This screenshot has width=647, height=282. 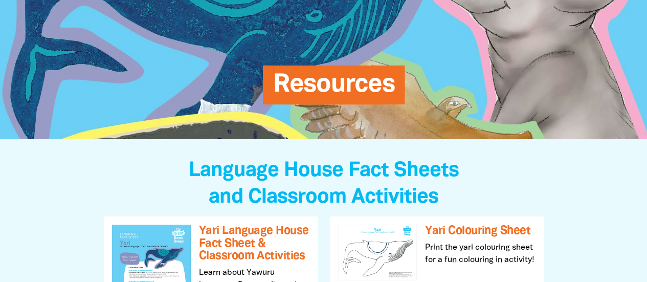 What do you see at coordinates (334, 89) in the screenshot?
I see `span: Resources` at bounding box center [334, 89].